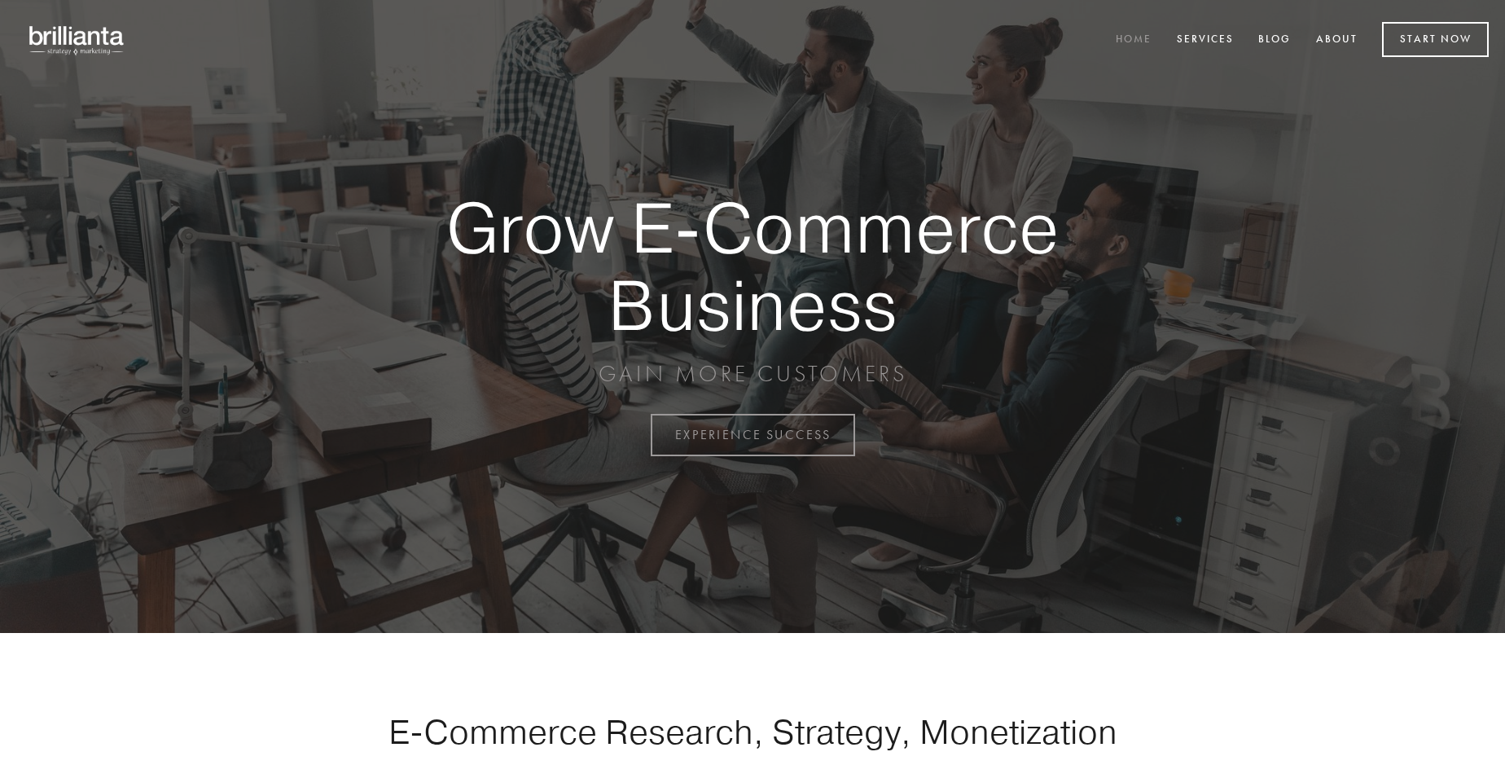 Image resolution: width=1505 pixels, height=765 pixels. I want to click on a: Blog, so click(1275, 40).